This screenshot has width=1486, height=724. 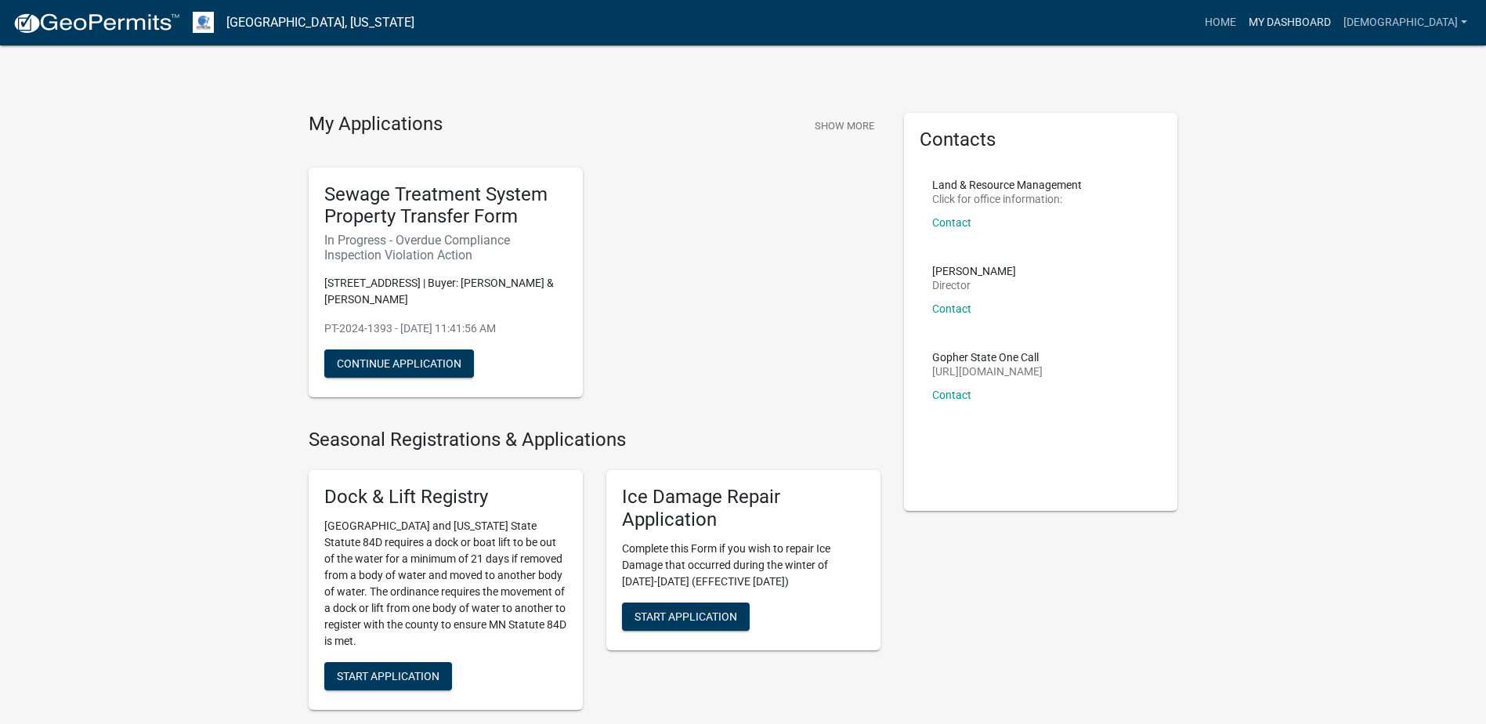 What do you see at coordinates (1041, 139) in the screenshot?
I see `h5: Contacts` at bounding box center [1041, 139].